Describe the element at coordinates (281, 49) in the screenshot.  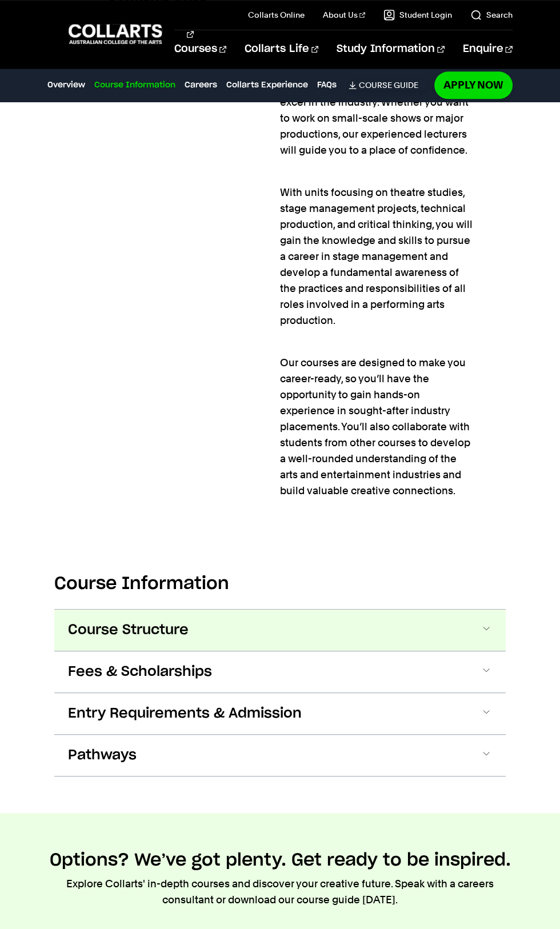
I see `a: Collarts Life` at that location.